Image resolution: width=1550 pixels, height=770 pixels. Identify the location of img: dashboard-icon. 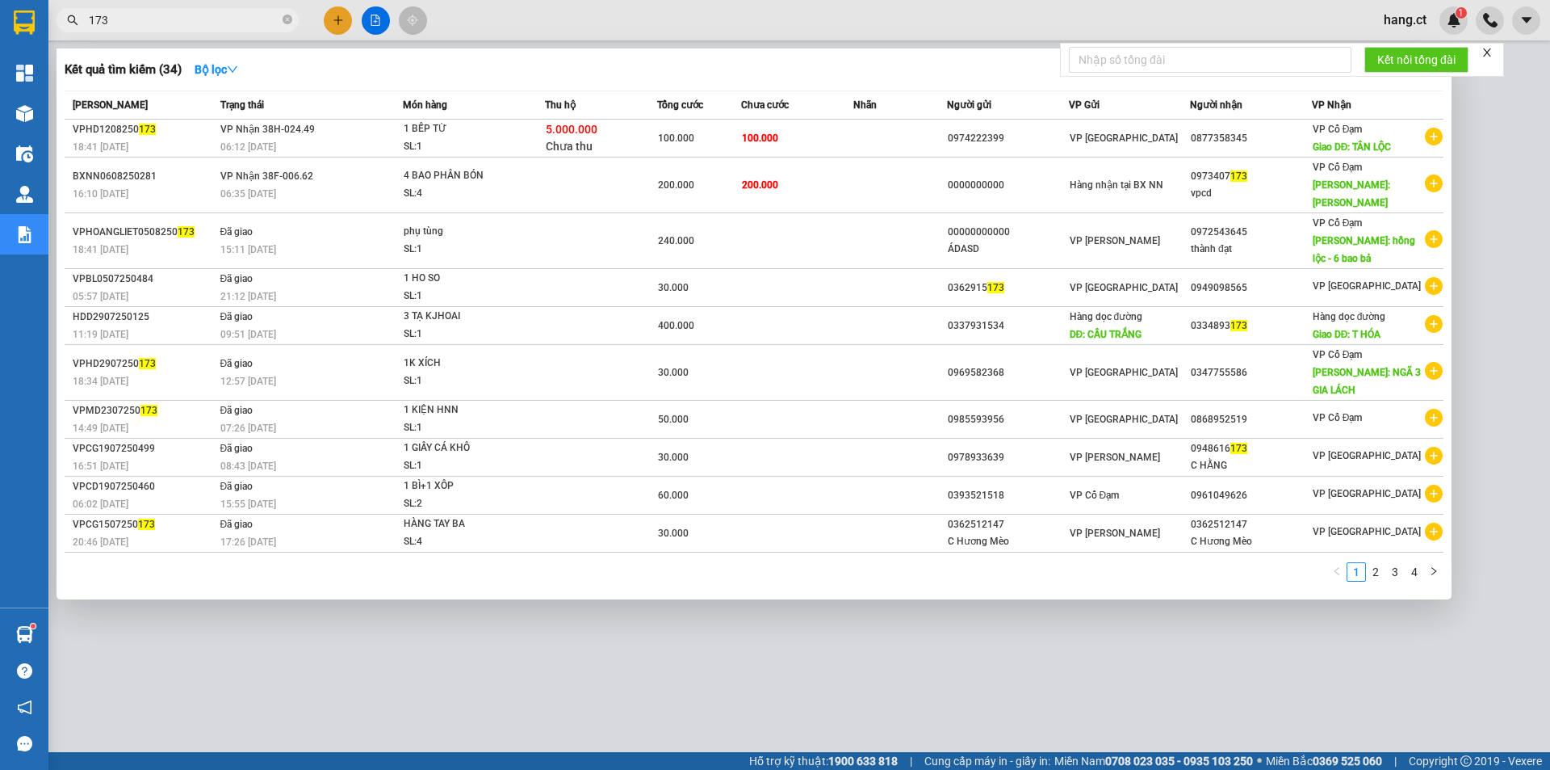
(24, 73).